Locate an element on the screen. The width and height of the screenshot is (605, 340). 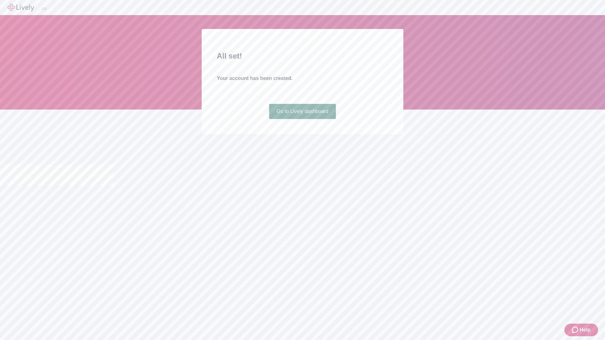
h4: Your account has been created. is located at coordinates (302, 78).